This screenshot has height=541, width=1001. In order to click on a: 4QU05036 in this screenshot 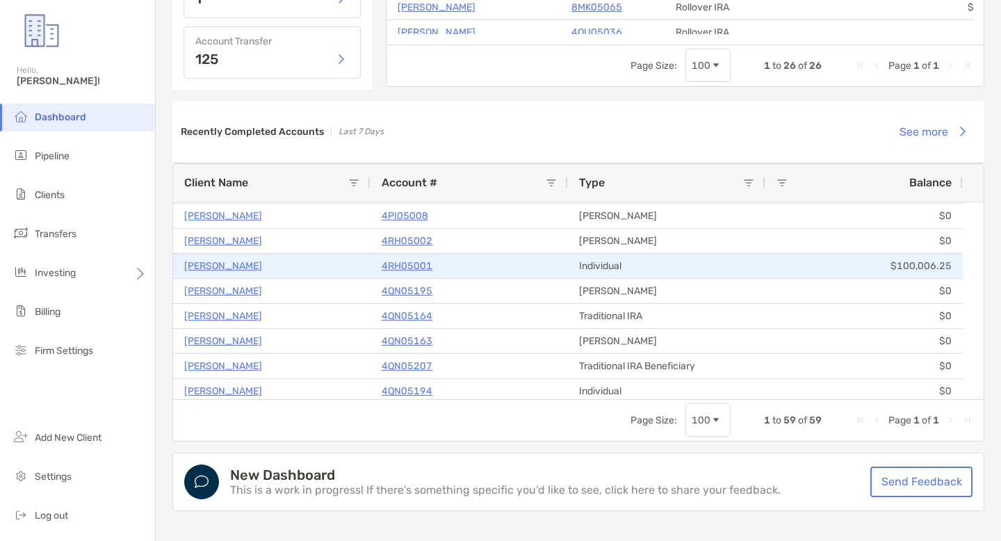, I will do `click(596, 32)`.